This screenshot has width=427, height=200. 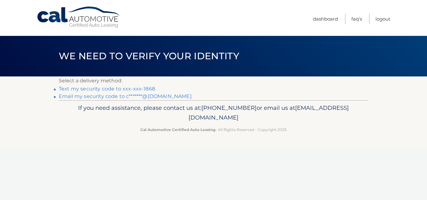 What do you see at coordinates (79, 17) in the screenshot?
I see `a: Cal Automotive` at bounding box center [79, 17].